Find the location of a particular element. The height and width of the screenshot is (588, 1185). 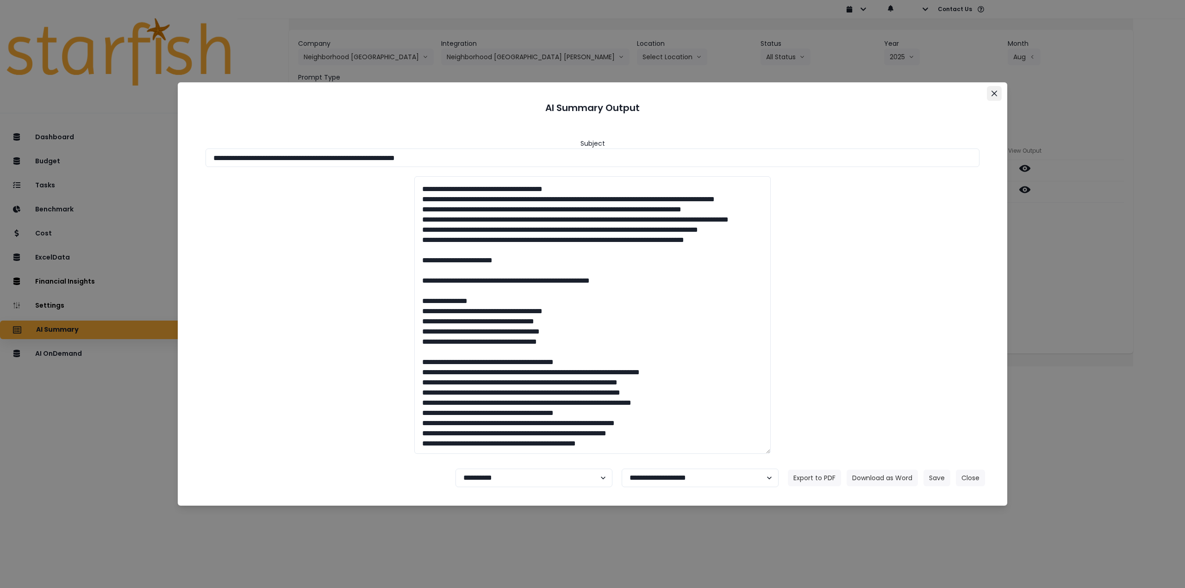

header: AI Summary Output is located at coordinates (592, 108).